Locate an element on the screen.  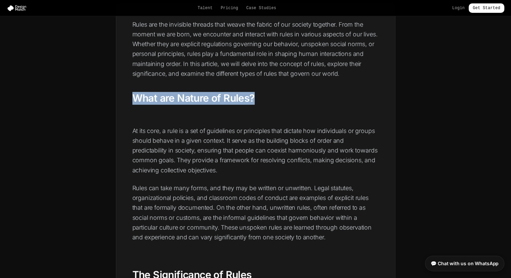
p: Rules are the invisible threads that weave the fabric of our society together. From the moment we... is located at coordinates (256, 49).